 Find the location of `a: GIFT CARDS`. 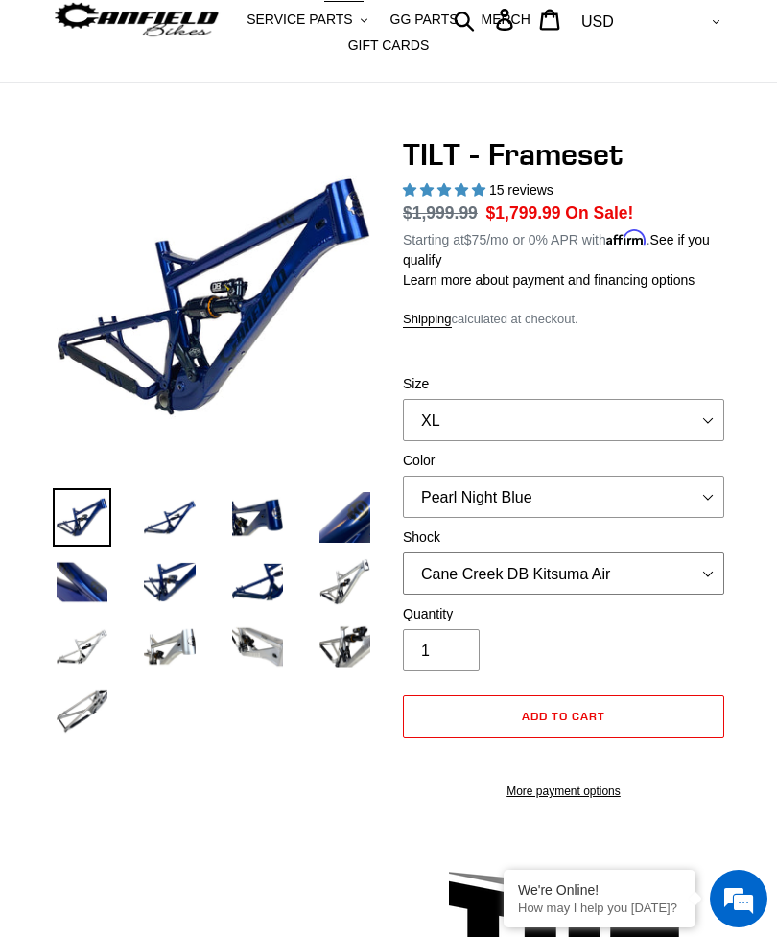

a: GIFT CARDS is located at coordinates (388, 45).